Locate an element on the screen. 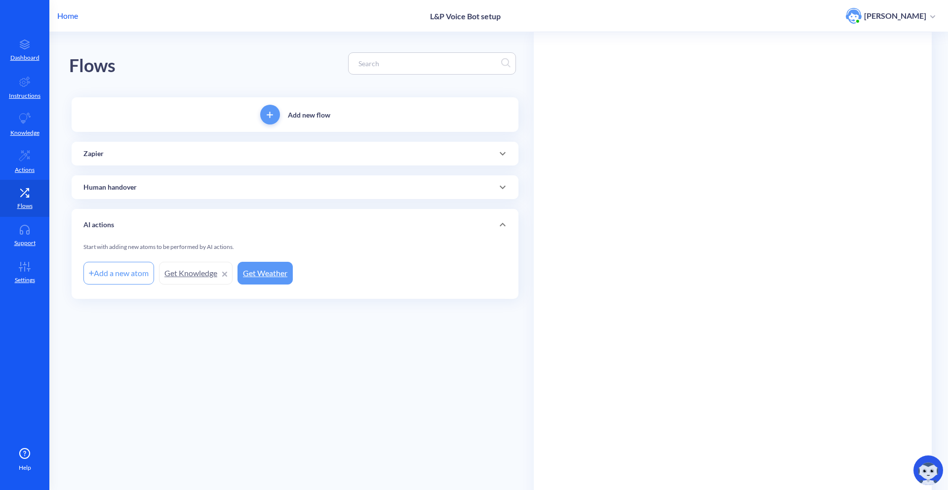 This screenshot has height=490, width=948. div: AI actions is located at coordinates (295, 225).